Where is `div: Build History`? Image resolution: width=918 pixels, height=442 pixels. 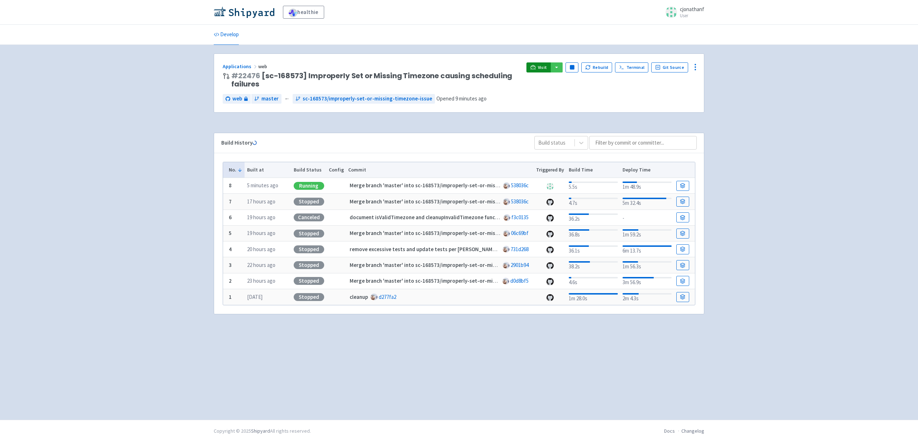 div: Build History is located at coordinates (372, 143).